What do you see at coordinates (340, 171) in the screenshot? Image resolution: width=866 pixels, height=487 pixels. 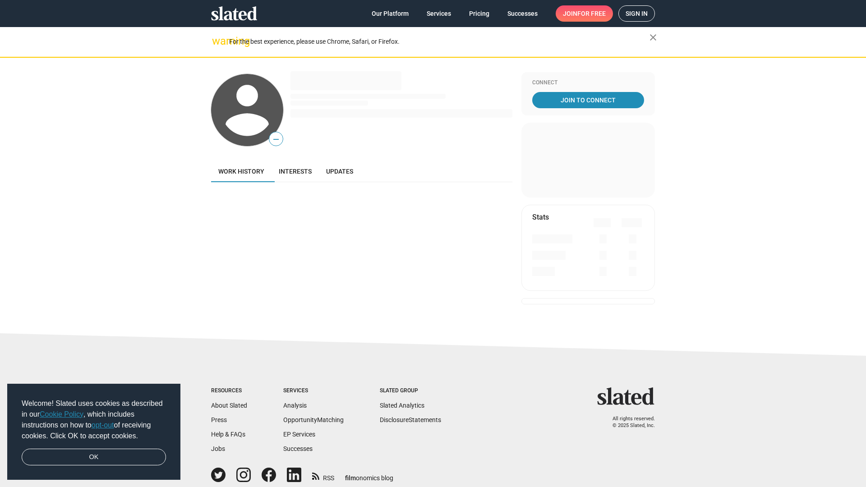 I see `a: Updates` at bounding box center [340, 171].